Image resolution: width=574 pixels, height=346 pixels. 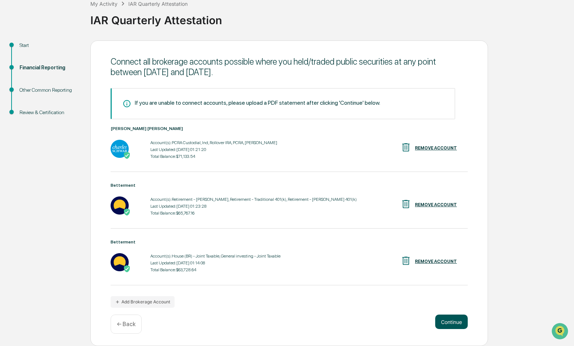 I want to click on span: Attestations, so click(x=74, y=95).